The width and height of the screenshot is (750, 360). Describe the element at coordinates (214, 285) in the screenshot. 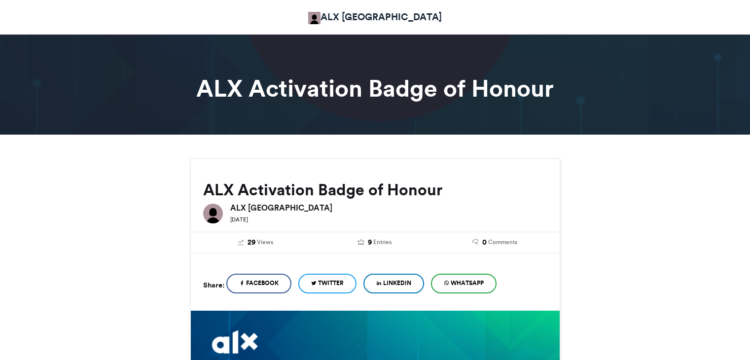

I see `h5: Share:` at that location.